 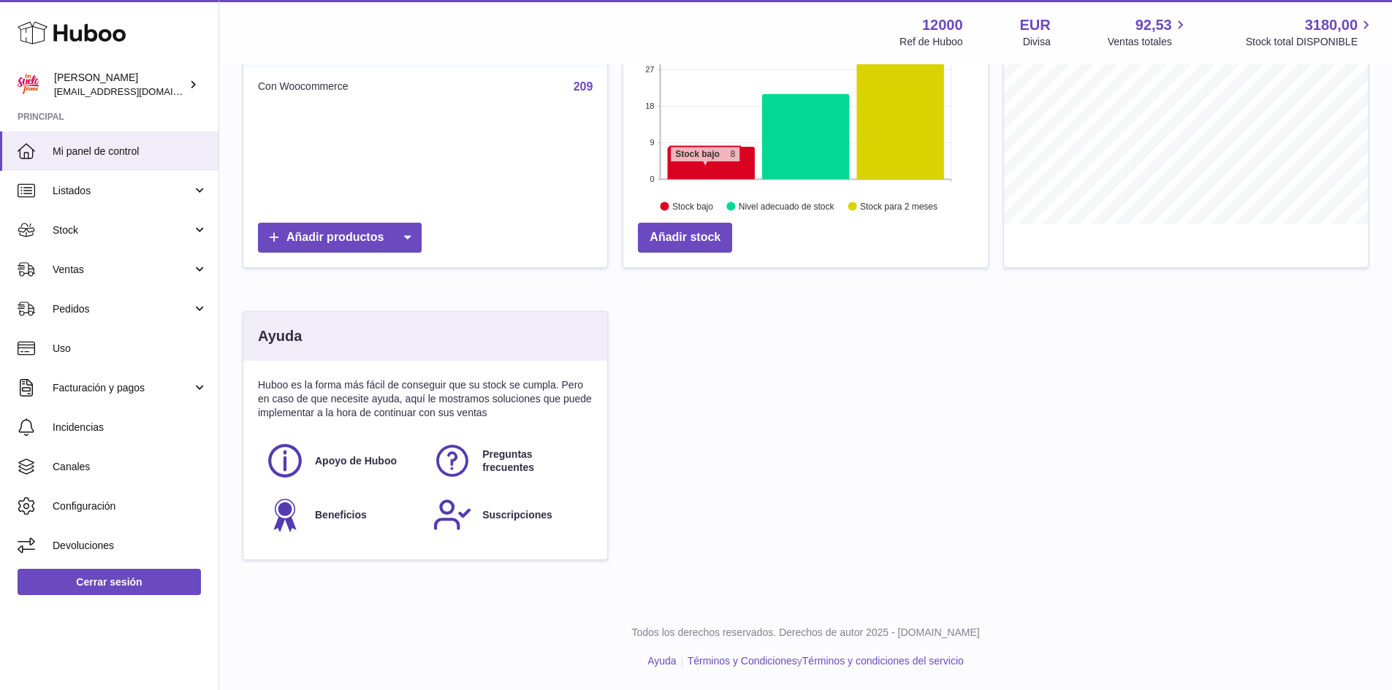 I want to click on p: Huboo es la forma más fácil de conseguir que su stock se cumpla. Pero en caso de que necesite ayu..., so click(x=425, y=399).